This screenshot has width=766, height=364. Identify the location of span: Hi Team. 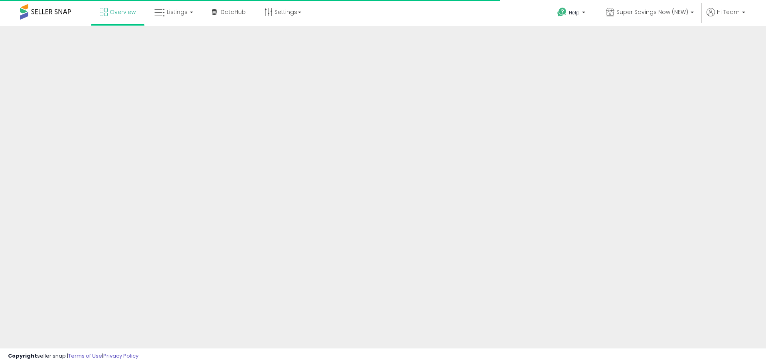
(728, 12).